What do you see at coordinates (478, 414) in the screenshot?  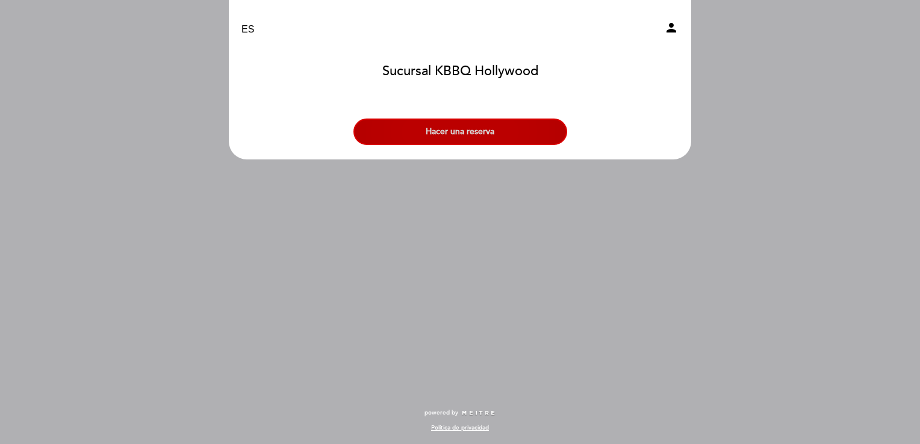 I see `img: MEITRE` at bounding box center [478, 414].